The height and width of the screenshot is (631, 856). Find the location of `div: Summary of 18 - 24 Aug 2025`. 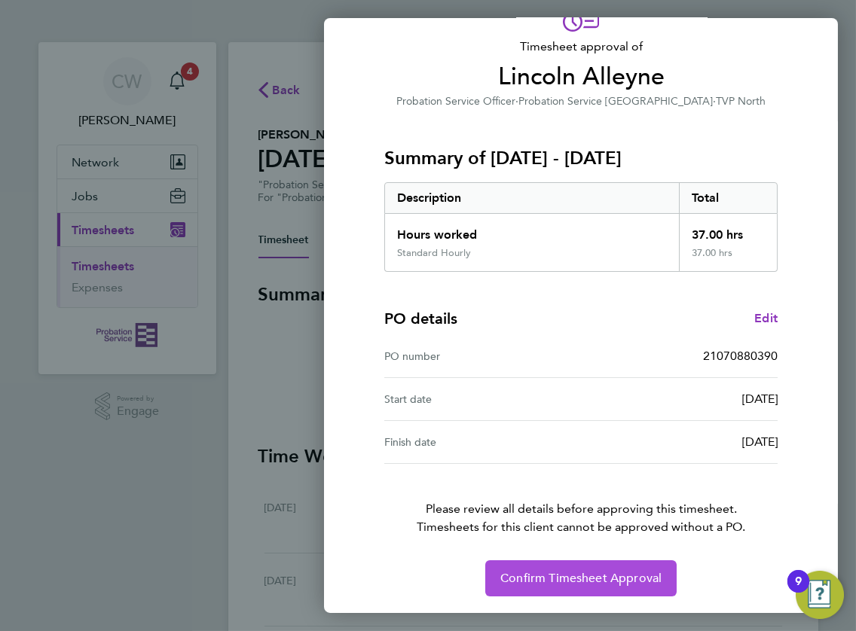

div: Summary of 18 - 24 Aug 2025 is located at coordinates (581, 227).